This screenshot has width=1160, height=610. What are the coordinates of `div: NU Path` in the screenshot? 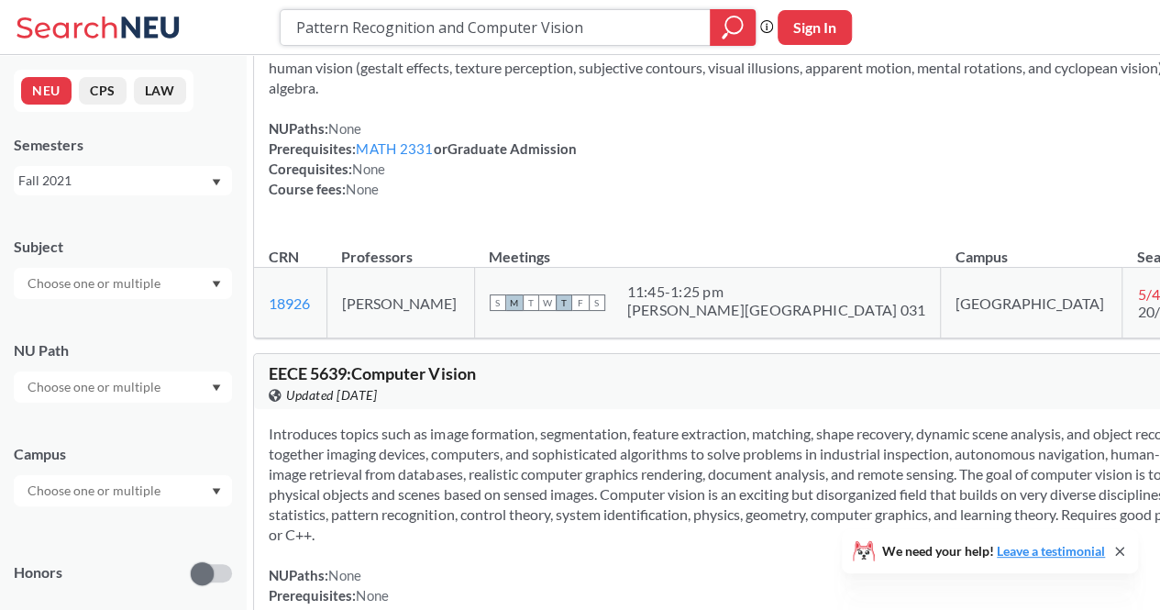 It's located at (123, 350).